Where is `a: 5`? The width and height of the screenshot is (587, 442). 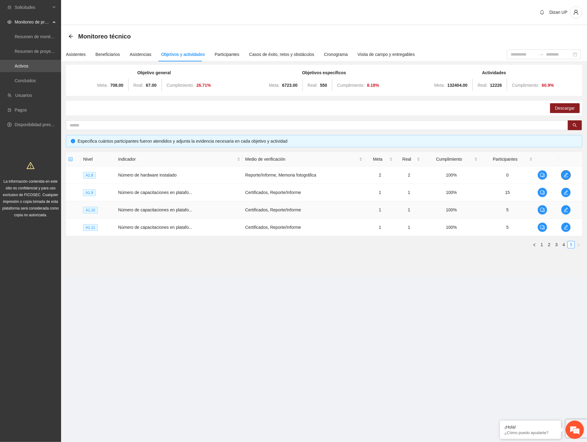
a: 5 is located at coordinates (571, 245).